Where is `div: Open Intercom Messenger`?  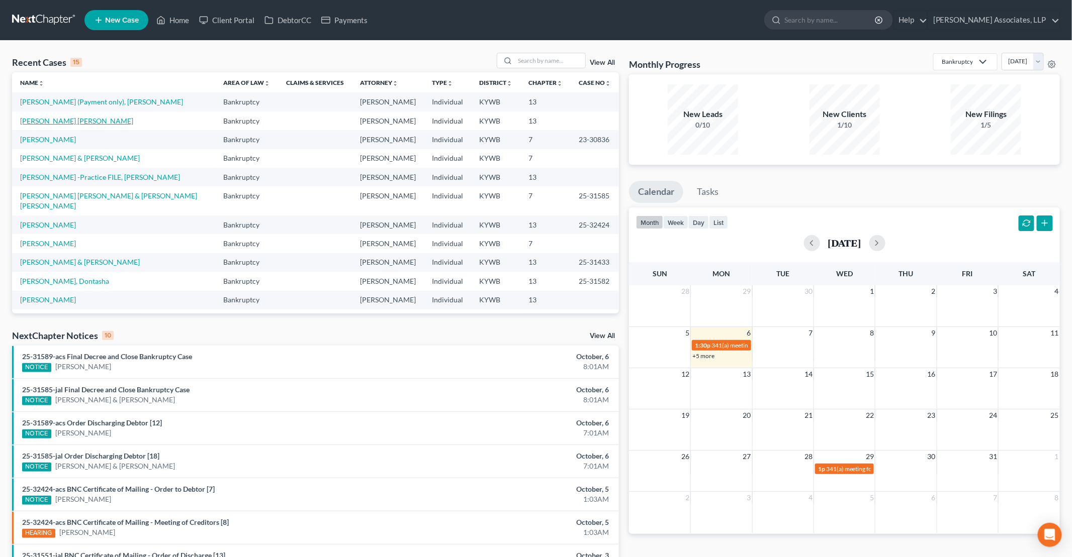
div: Open Intercom Messenger is located at coordinates (1049, 535).